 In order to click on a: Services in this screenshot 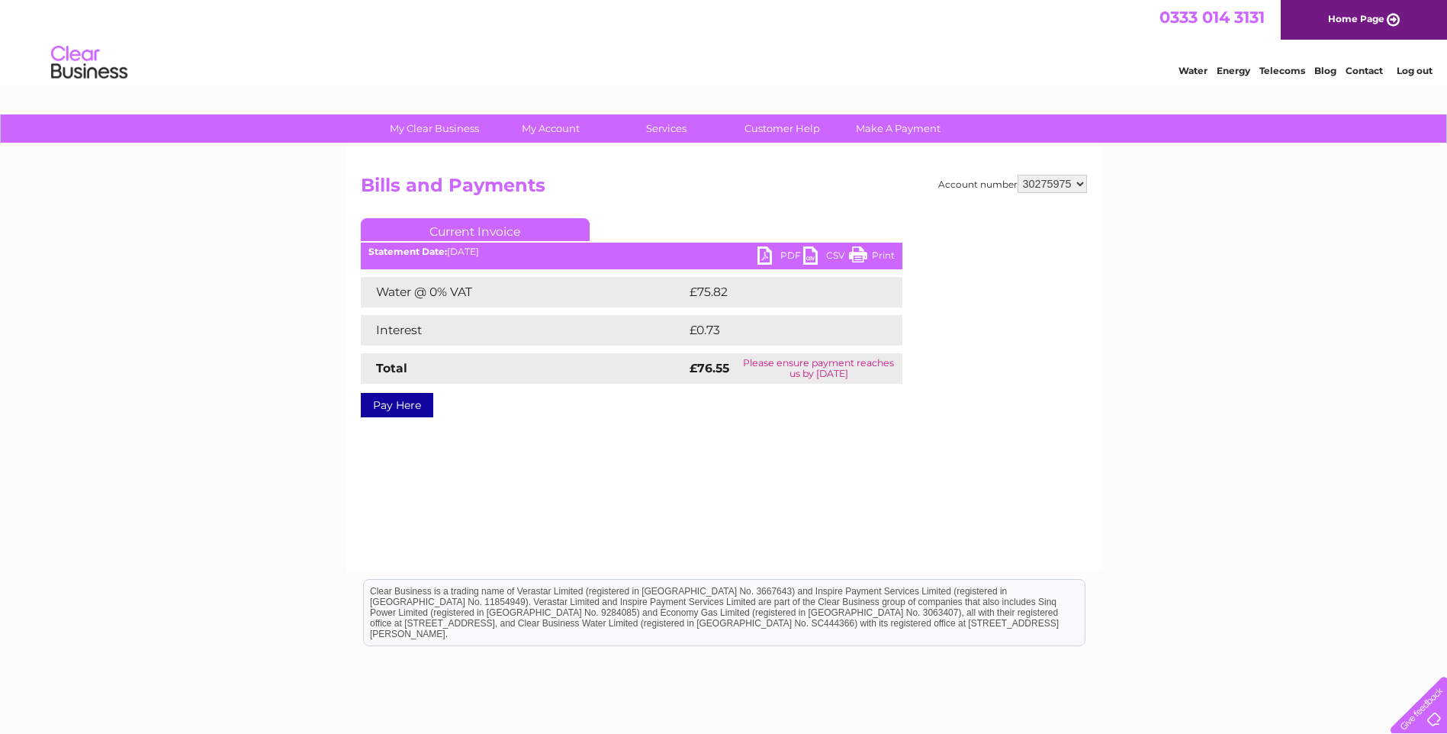, I will do `click(666, 128)`.